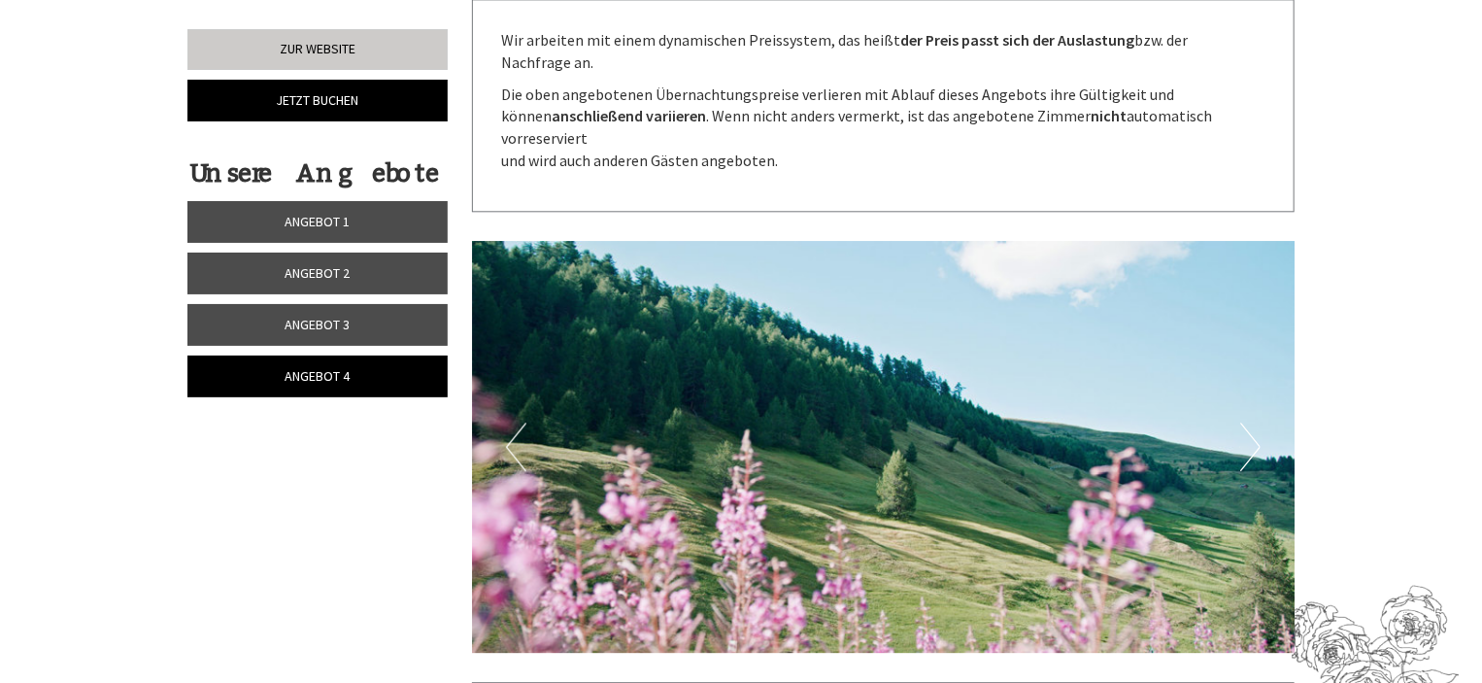  Describe the element at coordinates (318, 324) in the screenshot. I see `span: Angebot 3` at that location.